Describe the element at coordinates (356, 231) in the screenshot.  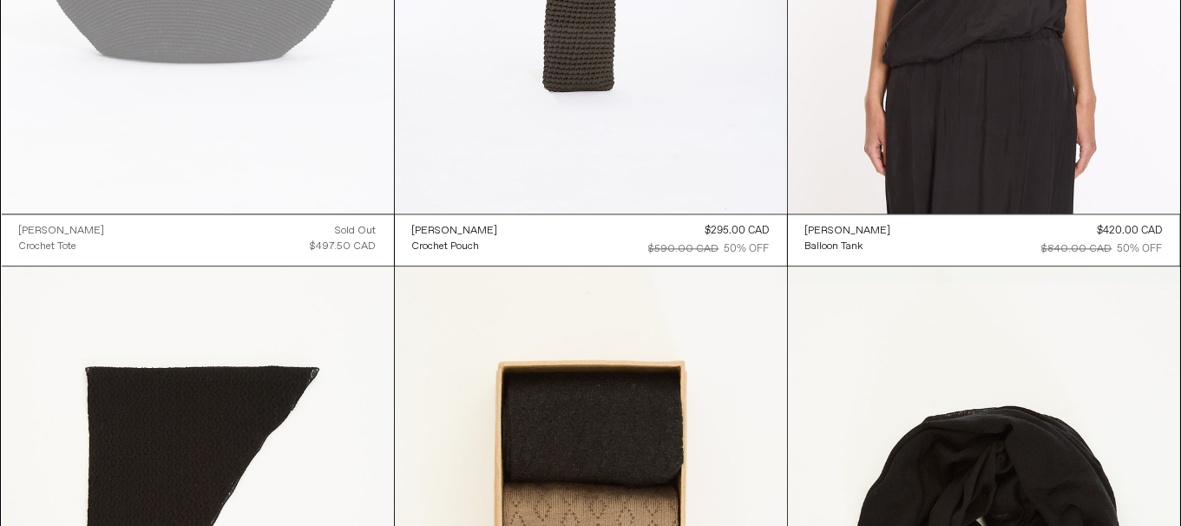
I see `div: Sold out` at that location.